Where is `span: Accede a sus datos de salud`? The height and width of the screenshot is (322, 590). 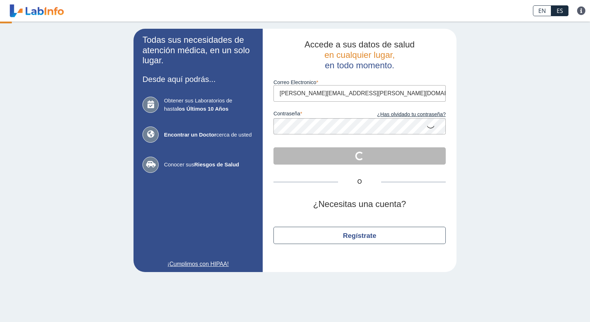
span: Accede a sus datos de salud is located at coordinates (360, 44).